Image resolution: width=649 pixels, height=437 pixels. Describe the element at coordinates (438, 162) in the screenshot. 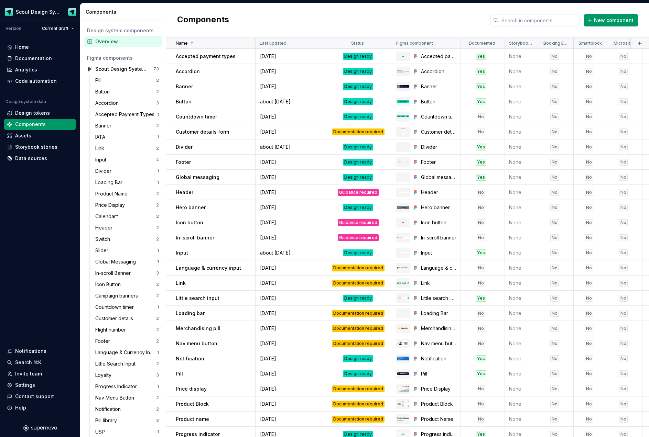

I see `div: Footer` at that location.